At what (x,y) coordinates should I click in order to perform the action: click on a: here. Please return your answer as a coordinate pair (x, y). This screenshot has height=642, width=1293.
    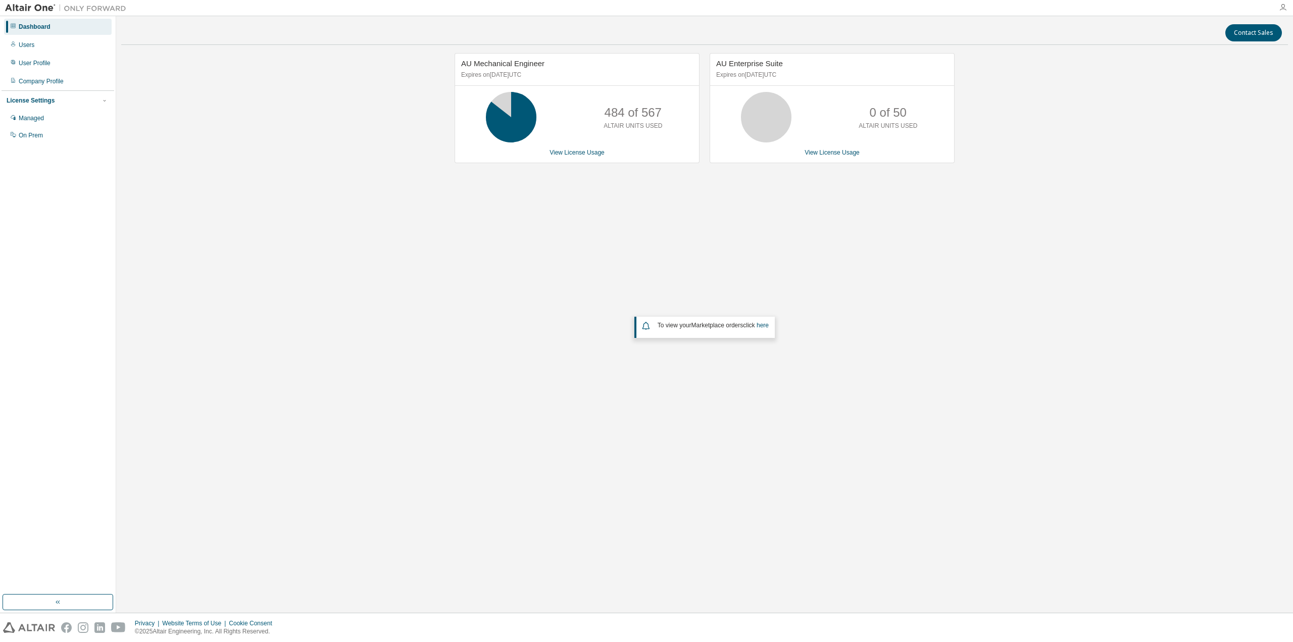
    Looking at the image, I should click on (763, 325).